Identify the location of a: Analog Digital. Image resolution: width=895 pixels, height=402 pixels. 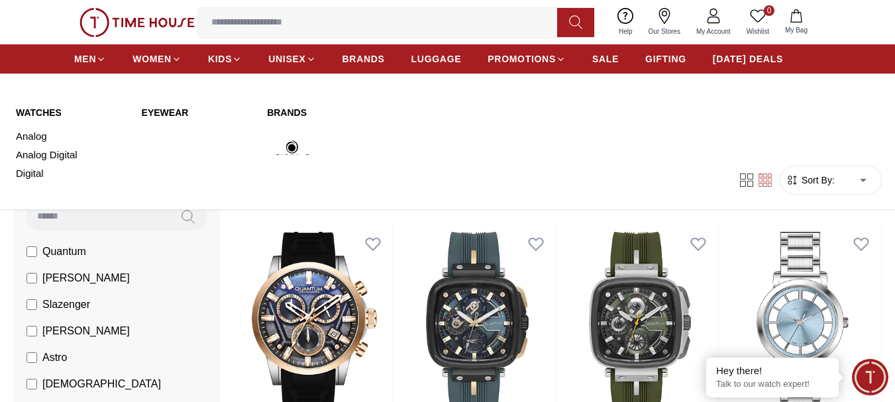
(71, 155).